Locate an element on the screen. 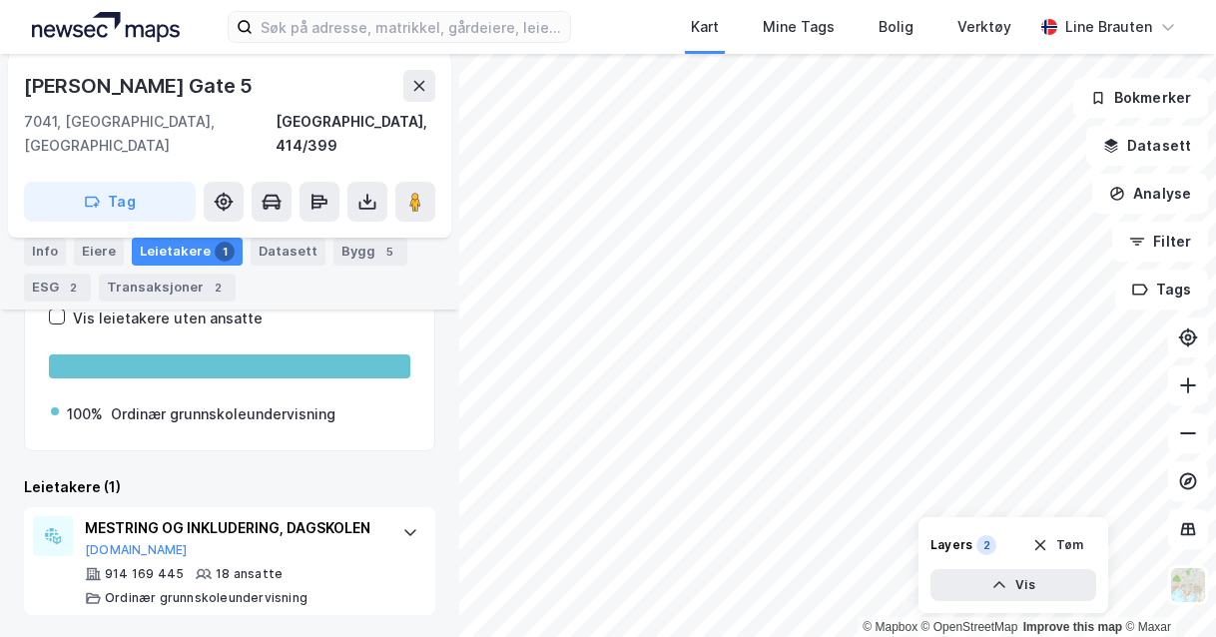 Image resolution: width=1216 pixels, height=637 pixels. div: Eiere is located at coordinates (99, 252).